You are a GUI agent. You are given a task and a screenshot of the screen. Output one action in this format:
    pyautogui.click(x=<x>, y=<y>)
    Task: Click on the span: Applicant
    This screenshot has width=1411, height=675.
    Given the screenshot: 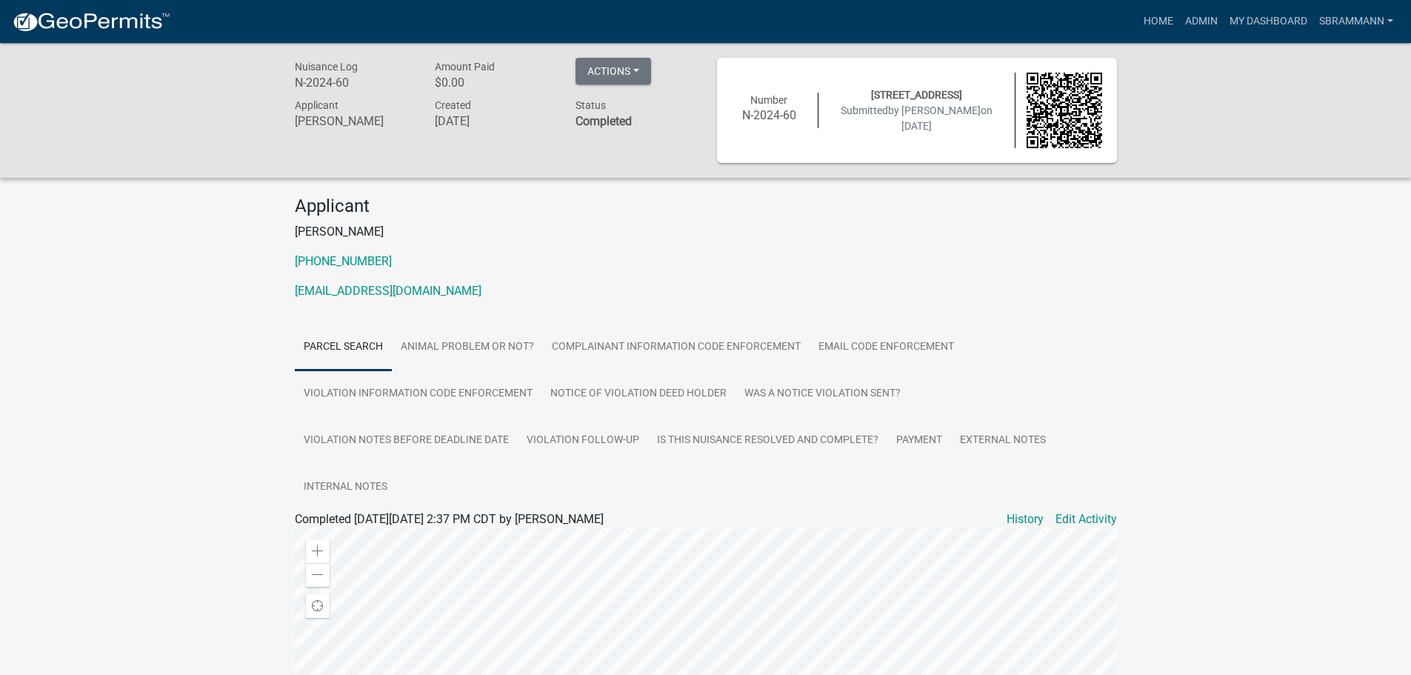 What is the action you would take?
    pyautogui.click(x=316, y=105)
    